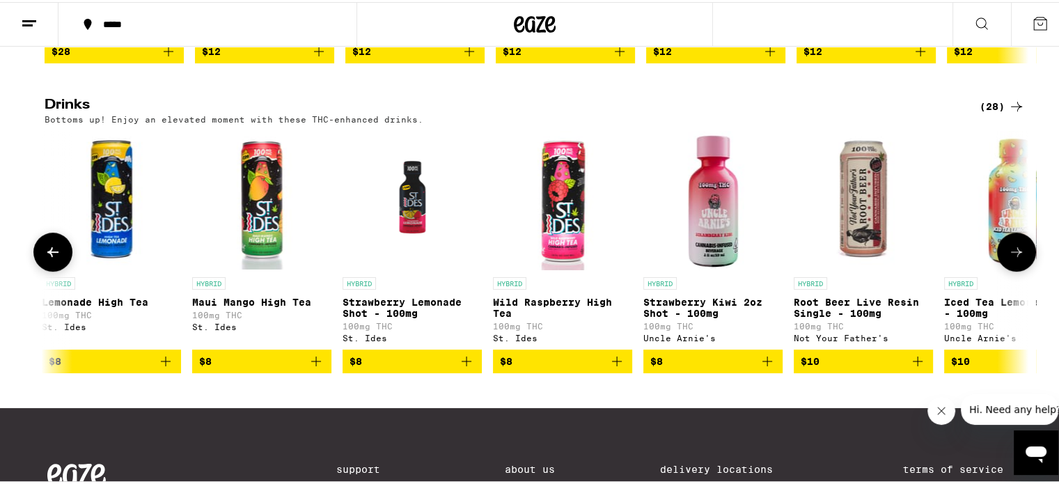 Image resolution: width=1059 pixels, height=484 pixels. I want to click on a: Open page for Root Beer Live Resin Single - 100mg from Not Your Father's, so click(863, 238).